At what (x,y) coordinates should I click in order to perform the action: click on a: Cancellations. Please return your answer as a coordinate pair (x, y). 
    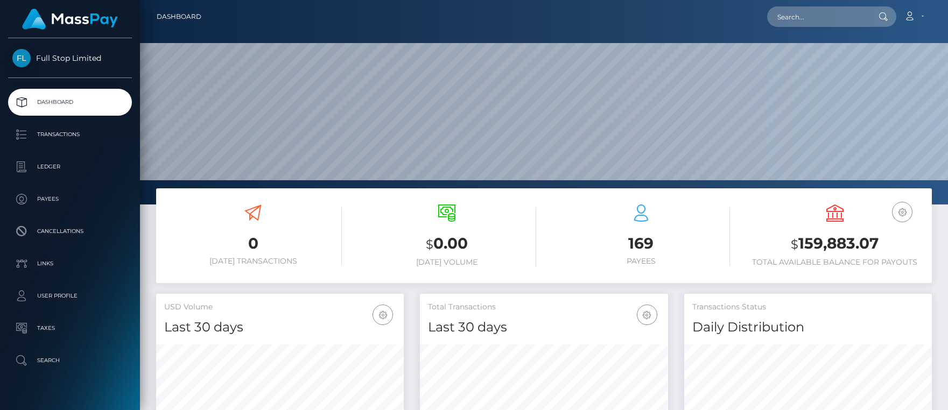
    Looking at the image, I should click on (70, 231).